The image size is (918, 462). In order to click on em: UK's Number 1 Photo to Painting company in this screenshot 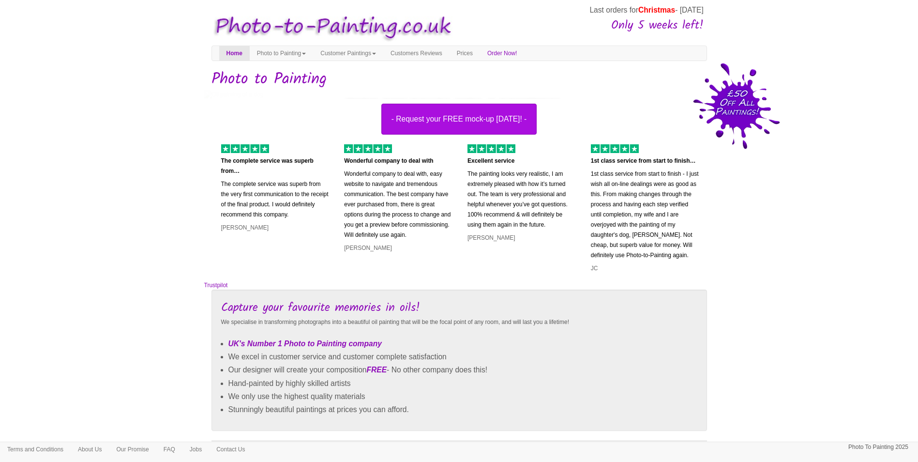, I will do `click(305, 343)`.